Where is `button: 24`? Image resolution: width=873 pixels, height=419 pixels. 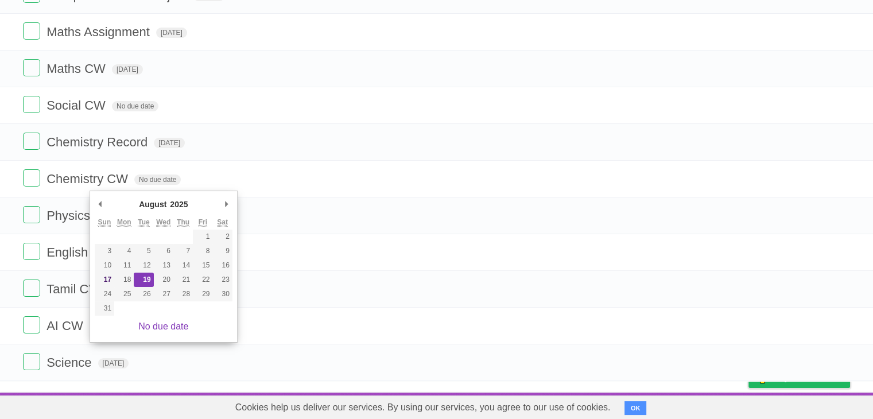 button: 24 is located at coordinates (104, 294).